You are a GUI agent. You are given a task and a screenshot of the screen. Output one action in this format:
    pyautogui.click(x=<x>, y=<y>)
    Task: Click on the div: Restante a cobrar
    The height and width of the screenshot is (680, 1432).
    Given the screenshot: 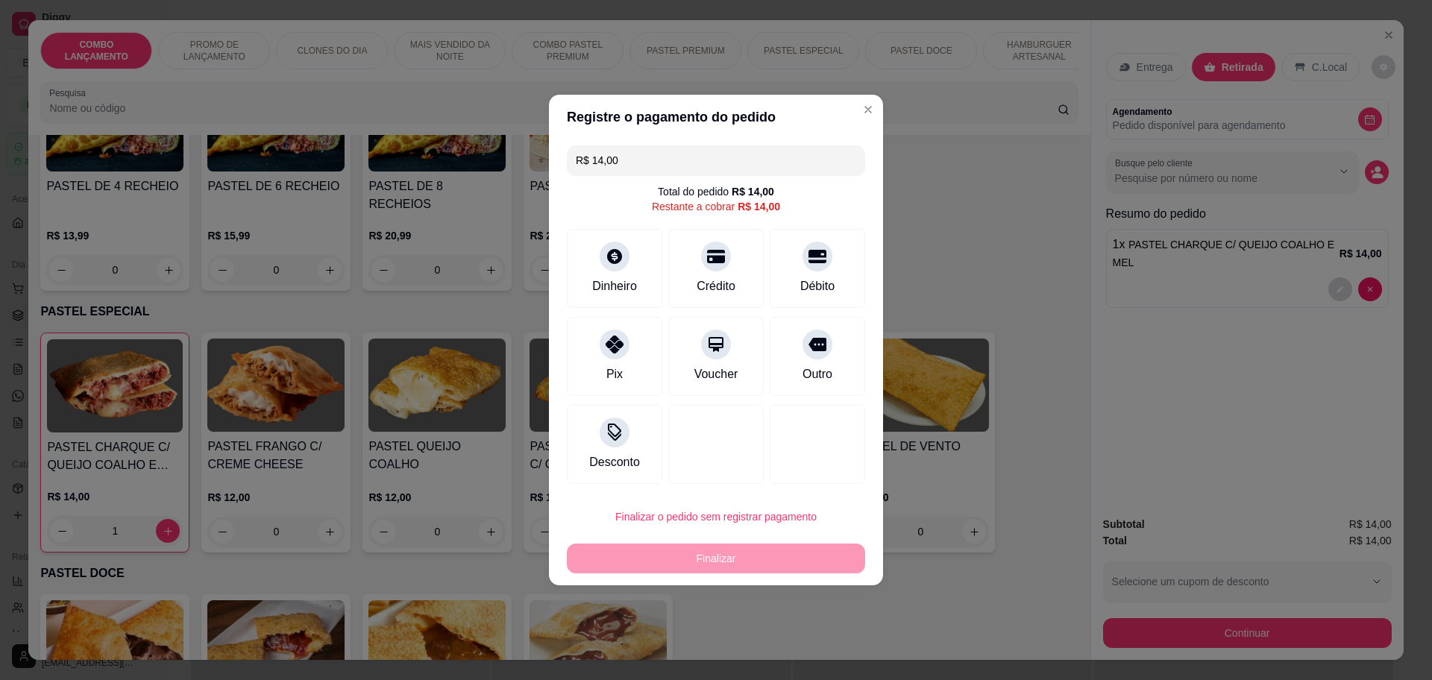 What is the action you would take?
    pyautogui.click(x=716, y=207)
    